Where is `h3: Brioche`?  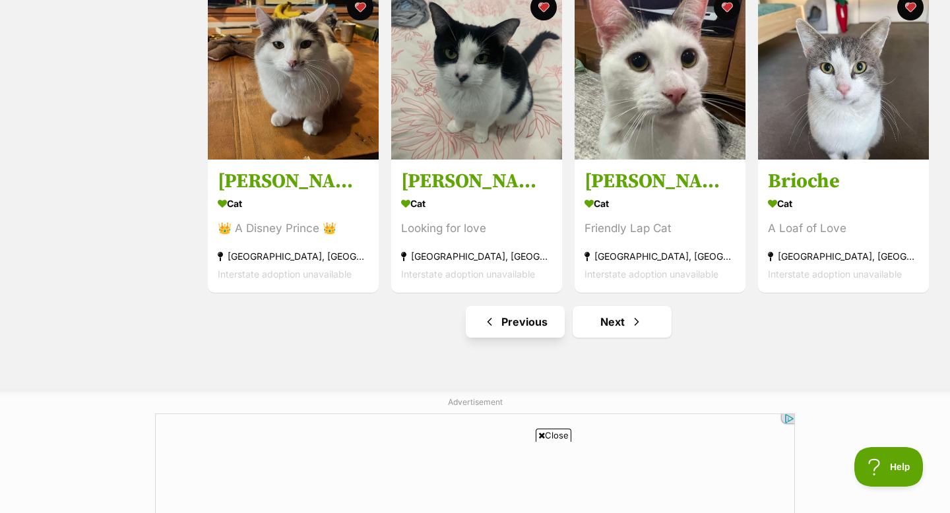 h3: Brioche is located at coordinates (843, 181).